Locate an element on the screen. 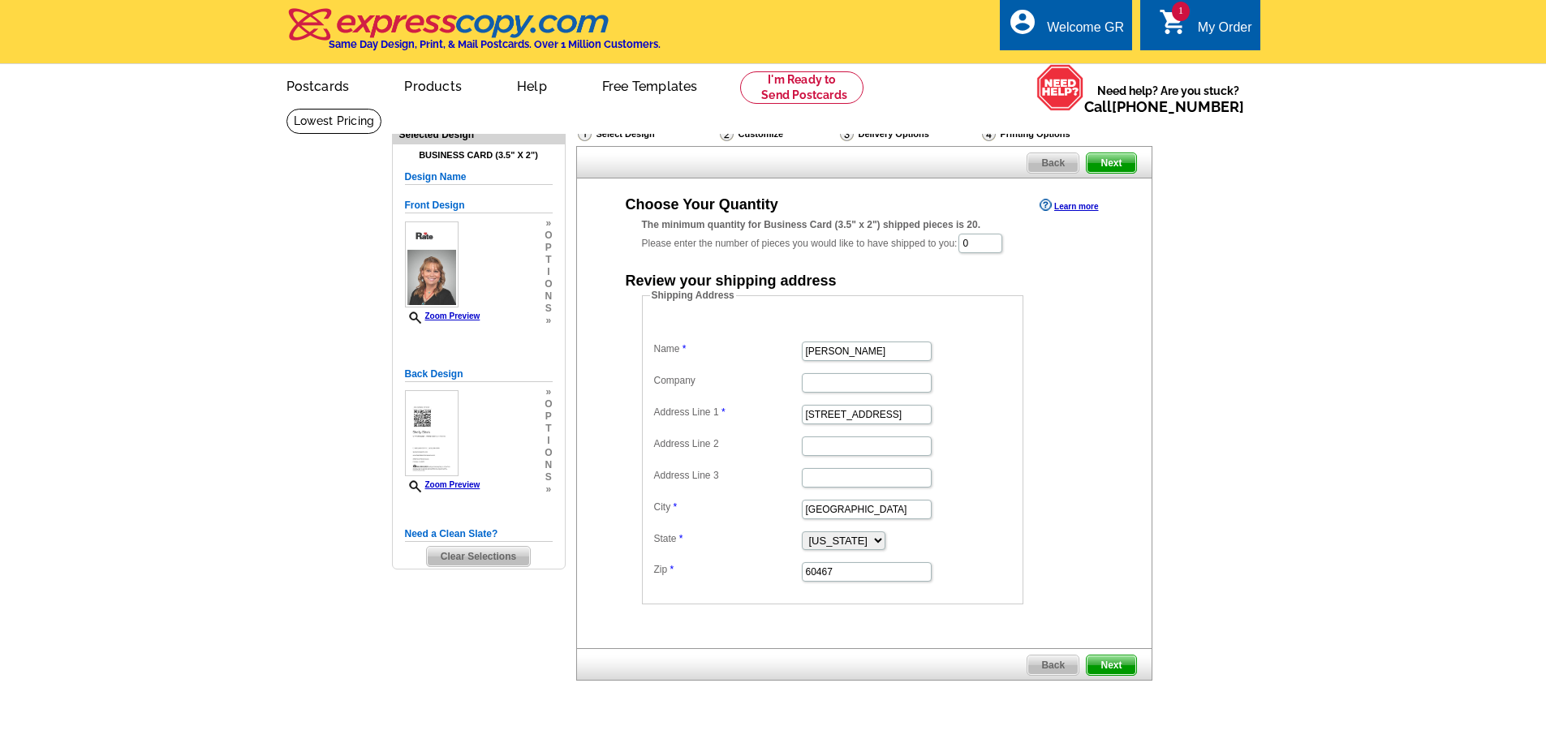 This screenshot has width=1546, height=739. a: Free Templates is located at coordinates (650, 84).